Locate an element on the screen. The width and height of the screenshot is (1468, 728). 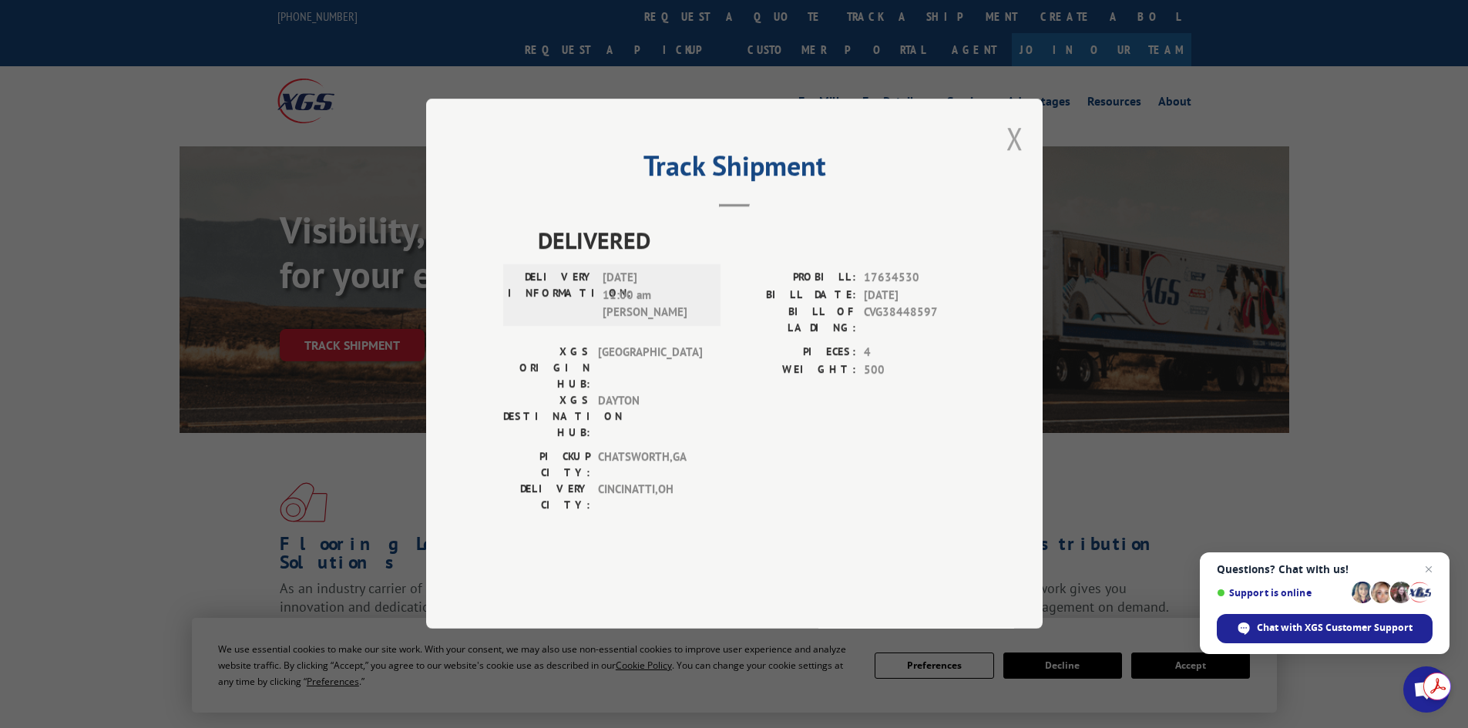
span: Support is online is located at coordinates (1281, 592).